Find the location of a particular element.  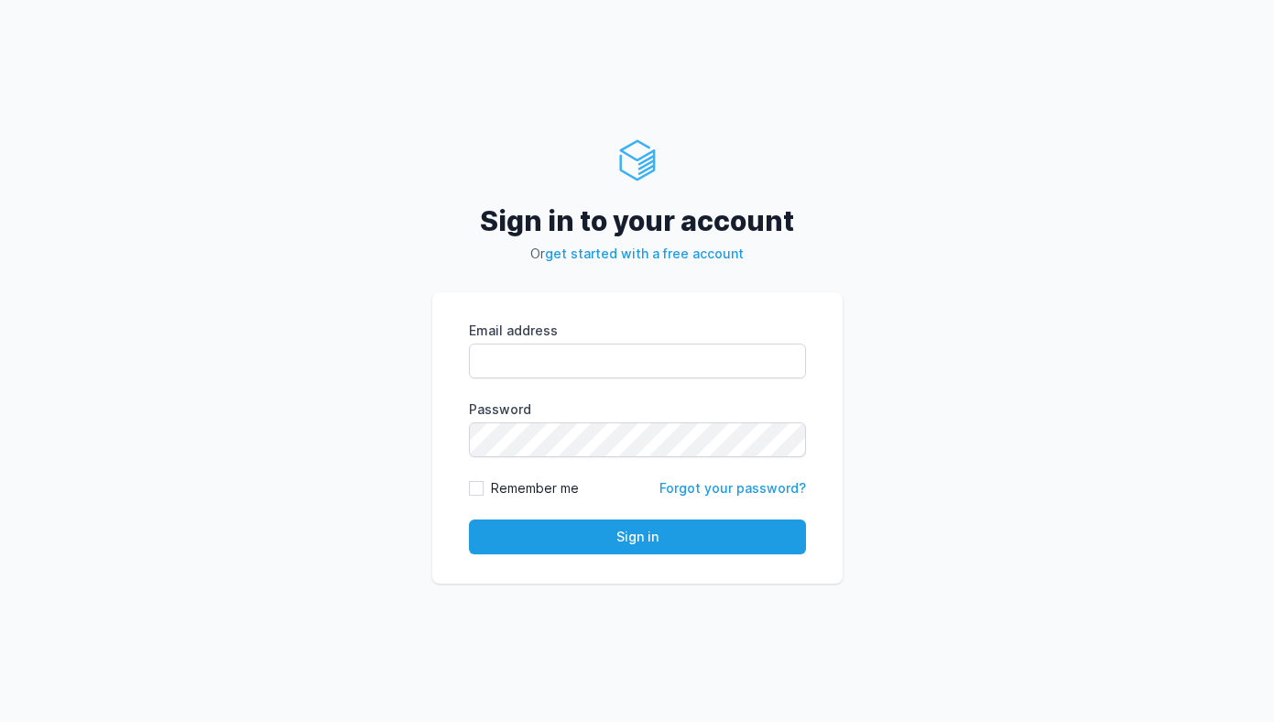

label: Password is located at coordinates (638, 410).